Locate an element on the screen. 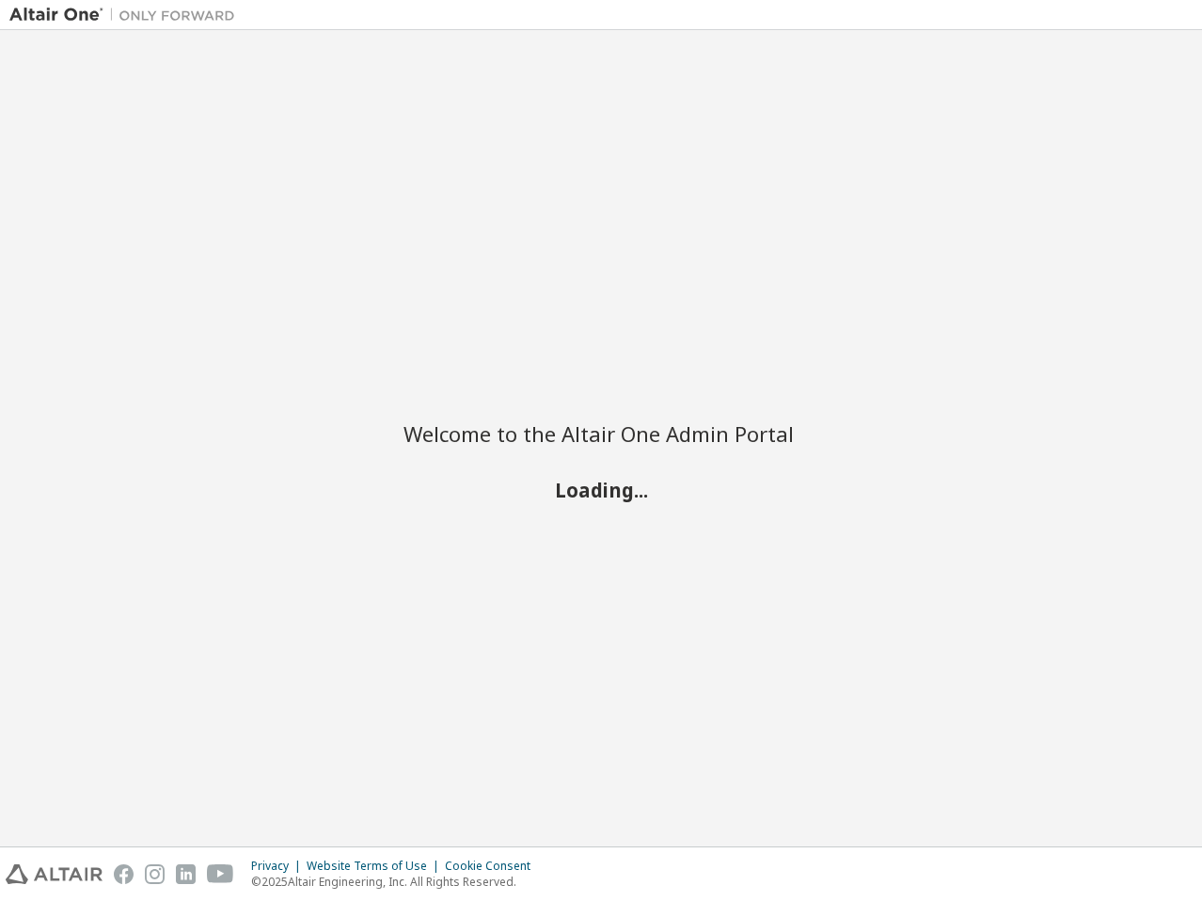 Image resolution: width=1202 pixels, height=901 pixels. div: Website Terms of Use is located at coordinates (375, 866).